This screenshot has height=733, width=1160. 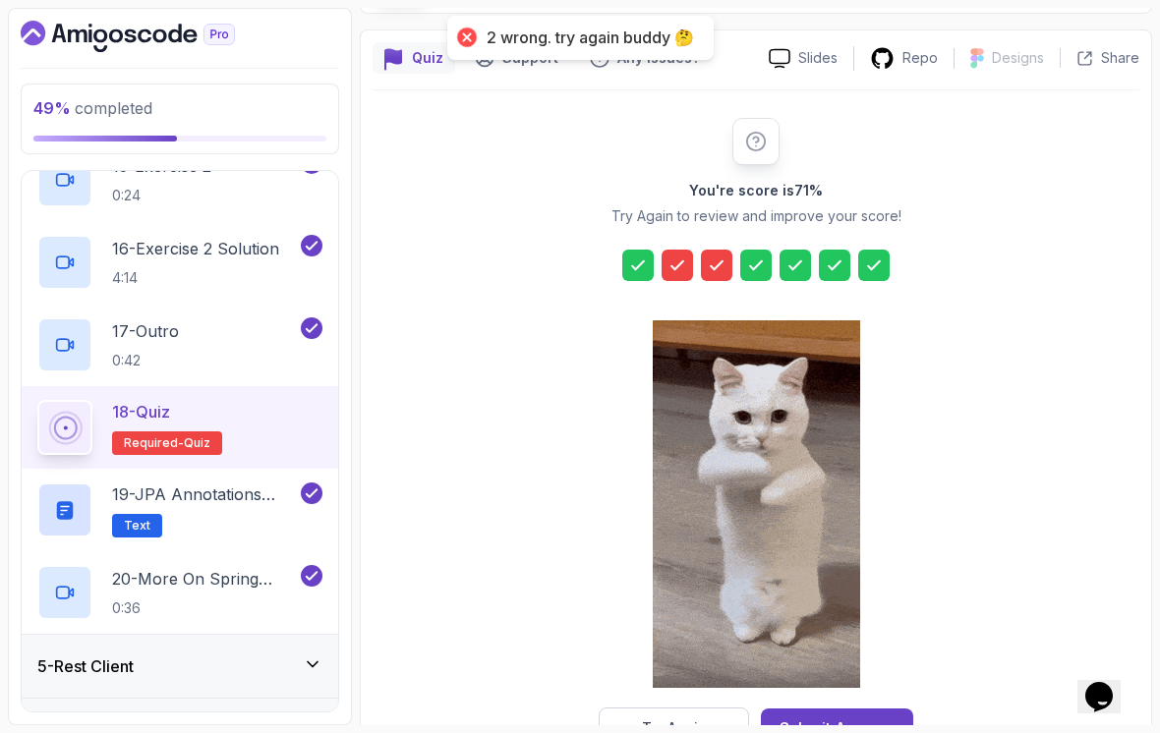 I want to click on a: Repo, so click(x=904, y=58).